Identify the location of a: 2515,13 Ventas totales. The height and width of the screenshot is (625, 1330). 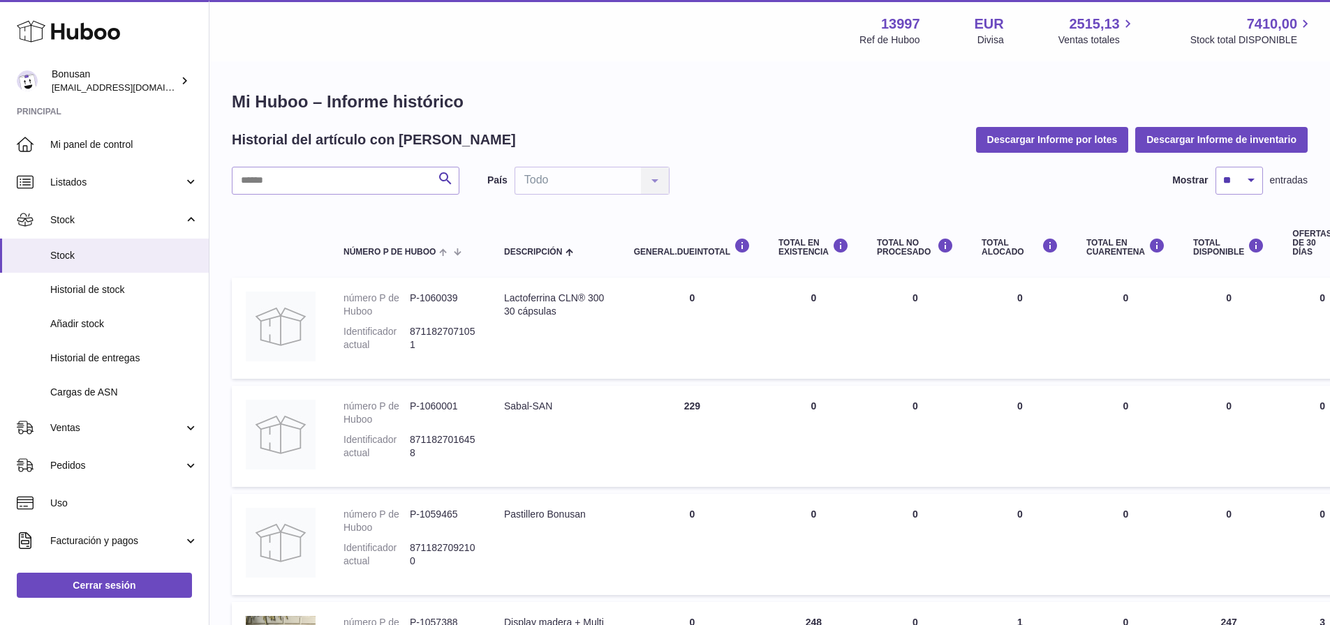
(1097, 31).